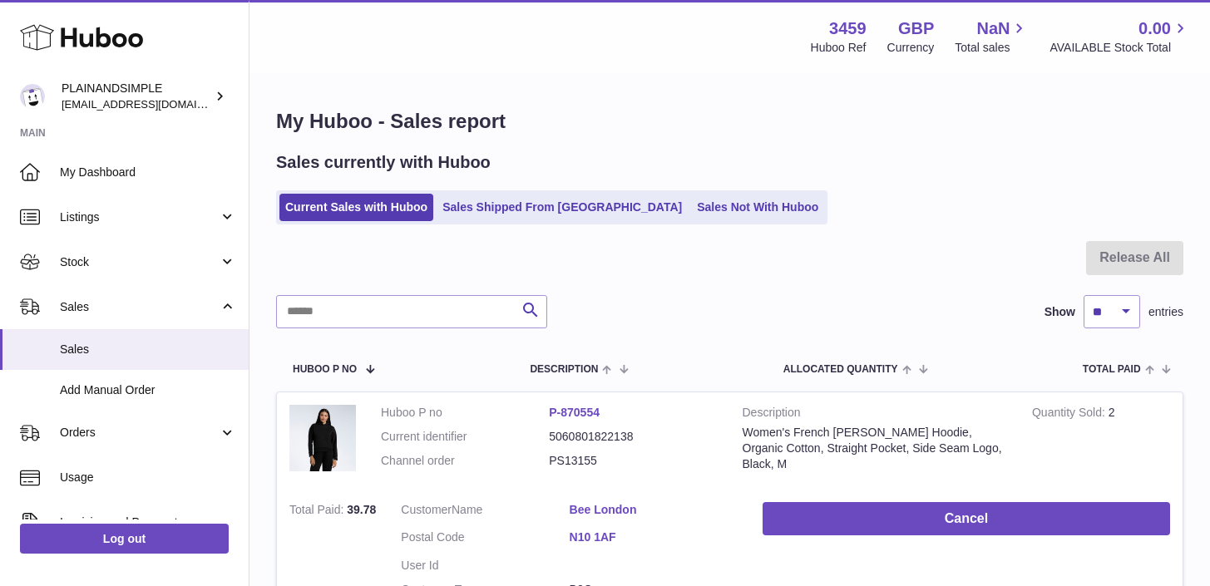  I want to click on a: N10 1AF, so click(653, 537).